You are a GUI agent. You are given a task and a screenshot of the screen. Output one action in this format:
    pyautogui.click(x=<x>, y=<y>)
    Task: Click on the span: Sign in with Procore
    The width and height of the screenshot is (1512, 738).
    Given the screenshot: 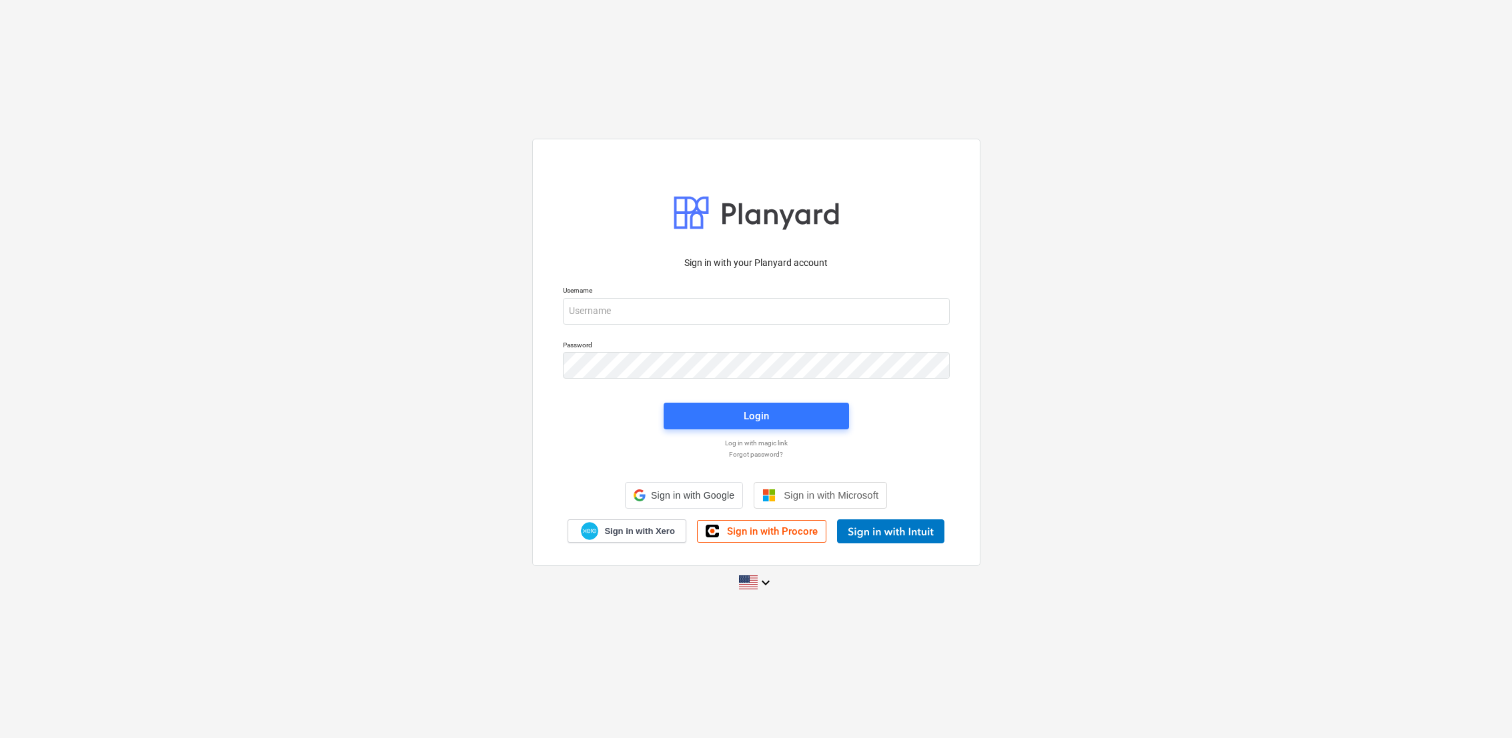 What is the action you would take?
    pyautogui.click(x=772, y=532)
    